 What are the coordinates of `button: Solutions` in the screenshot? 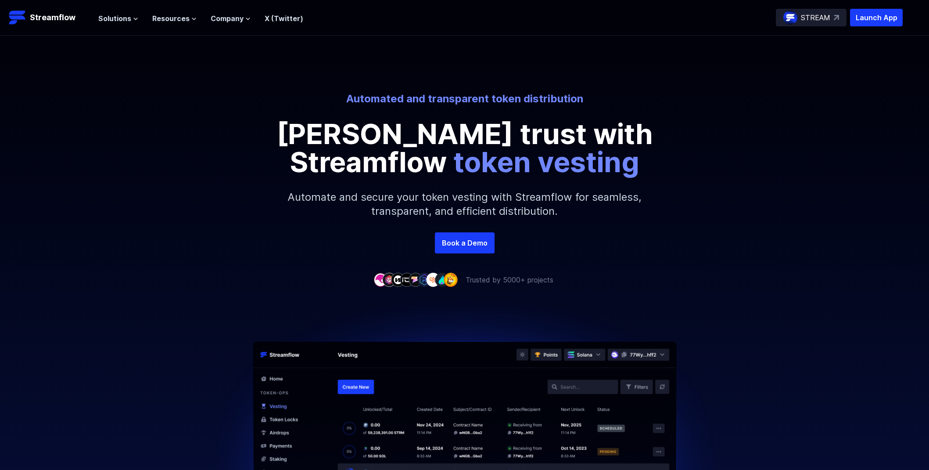 It's located at (118, 18).